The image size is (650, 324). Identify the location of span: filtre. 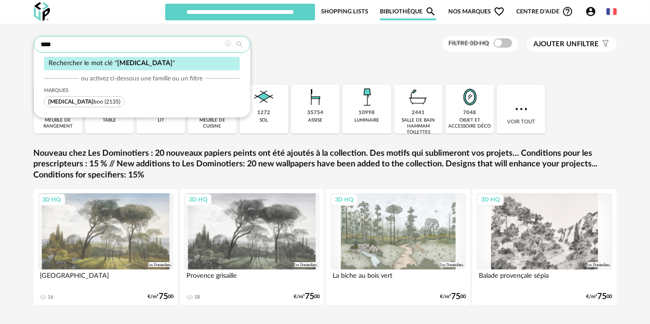
(566, 44).